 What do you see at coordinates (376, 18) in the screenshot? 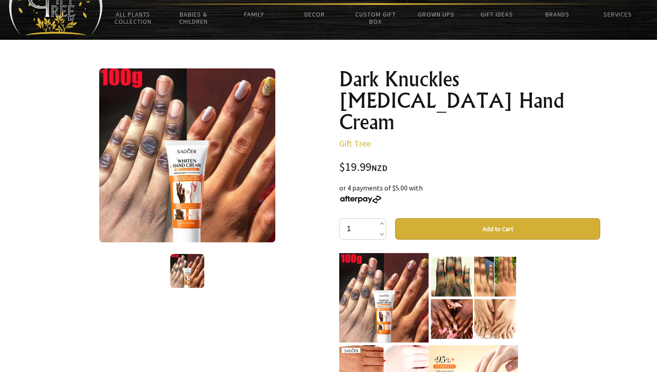
I see `a: Custom Gift Box` at bounding box center [376, 18].